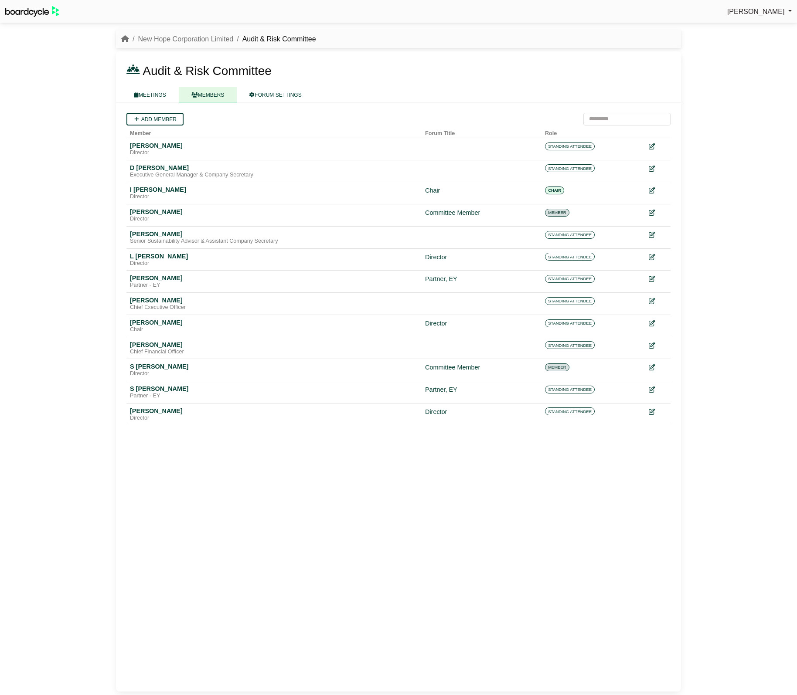 Image resolution: width=797 pixels, height=695 pixels. I want to click on div: Executive General Manager & Company Secretary, so click(274, 175).